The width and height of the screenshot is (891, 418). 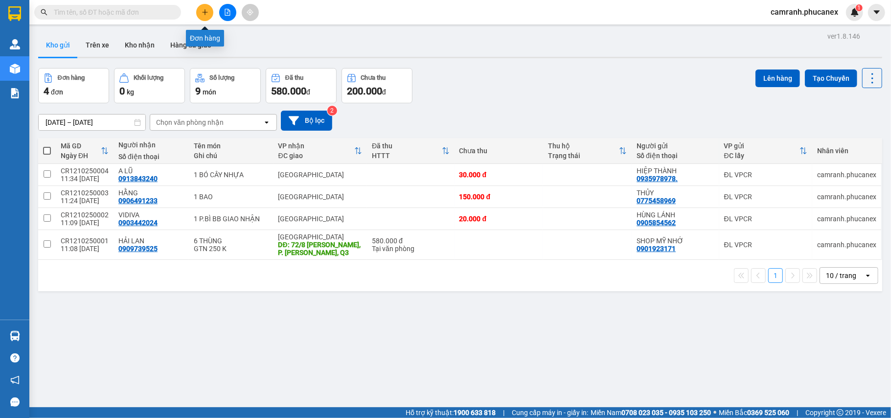 I want to click on button: Kho gửi, so click(x=58, y=45).